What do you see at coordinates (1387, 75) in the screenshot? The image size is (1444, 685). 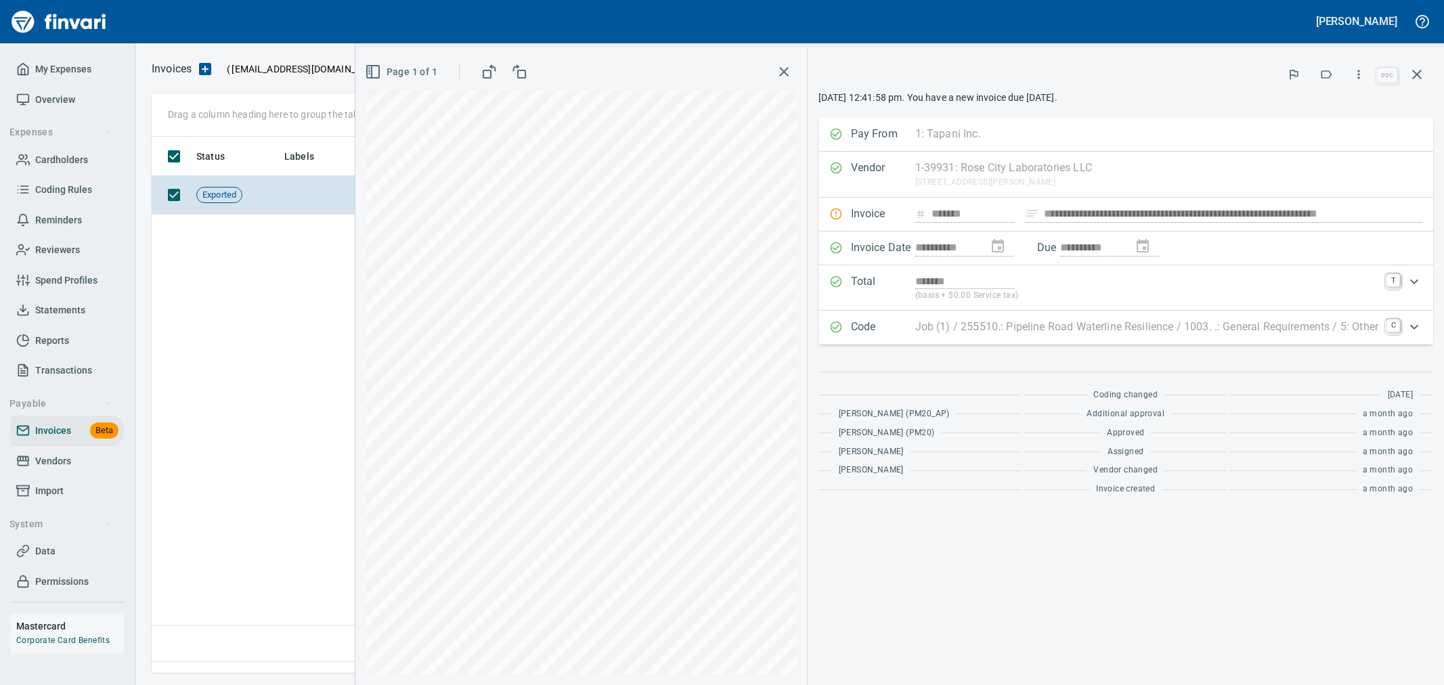 I see `a: esc` at bounding box center [1387, 75].